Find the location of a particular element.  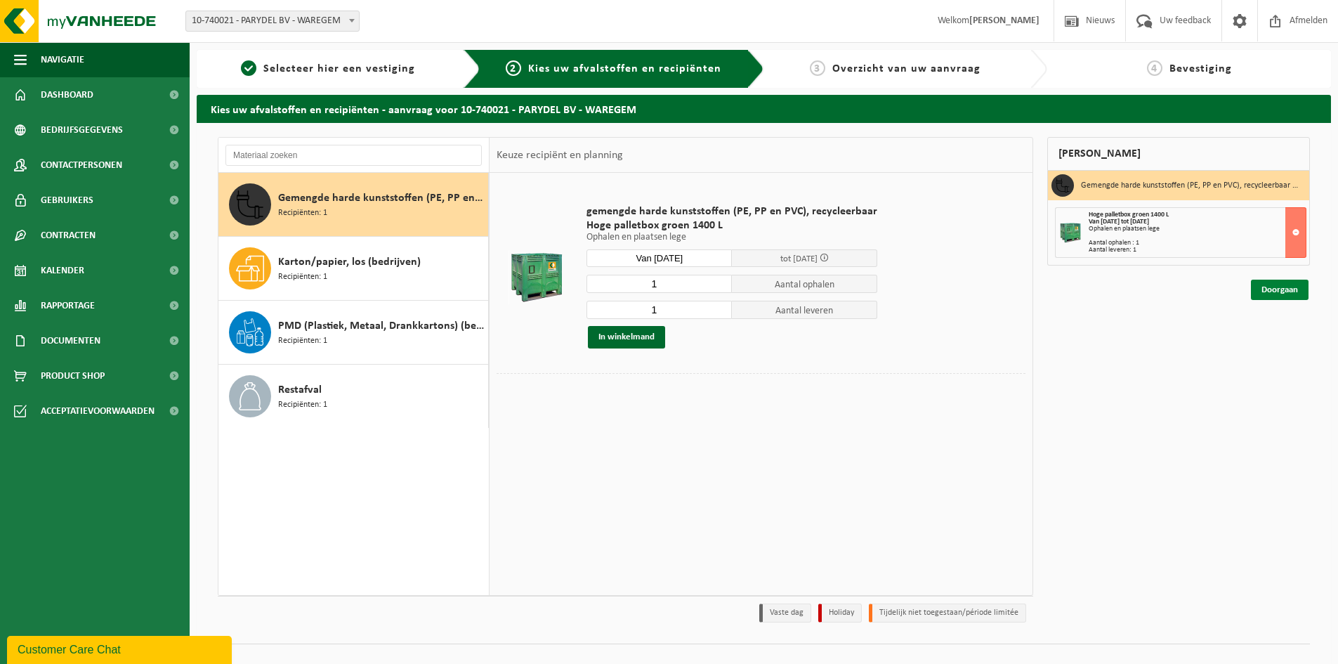

span: Kies uw afvalstoffen en recipiënten is located at coordinates (624, 69).